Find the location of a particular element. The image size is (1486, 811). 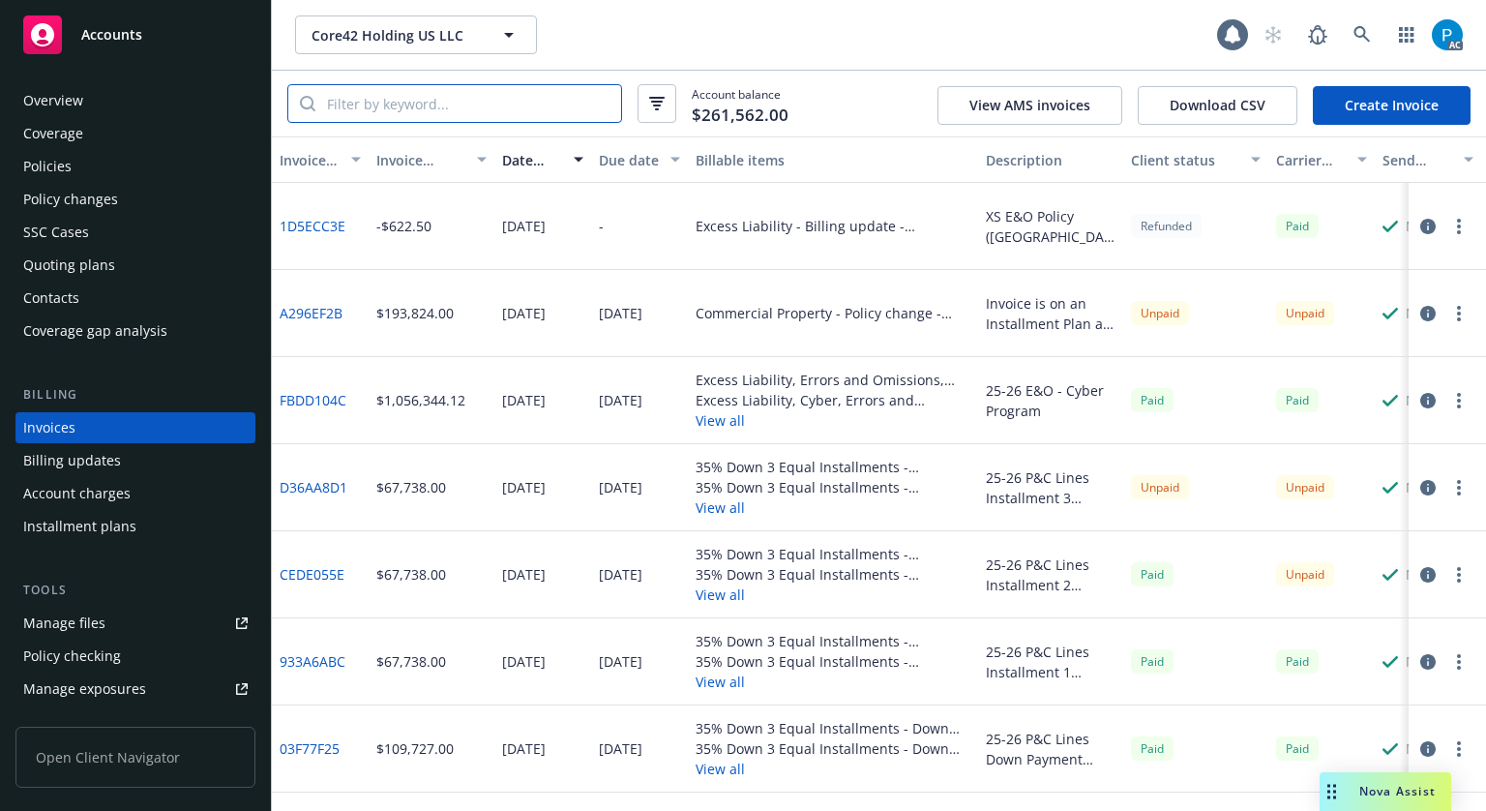

a: A296EF2B is located at coordinates (311, 312).